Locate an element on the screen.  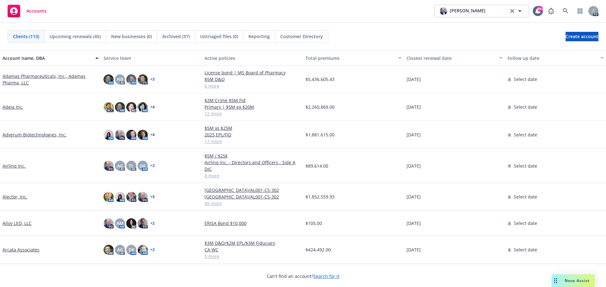
span: $89,614.00 is located at coordinates (317, 166).